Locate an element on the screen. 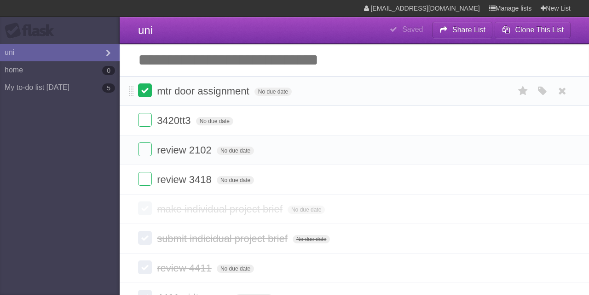 The image size is (589, 295). span: 3420tt3 is located at coordinates (175, 120).